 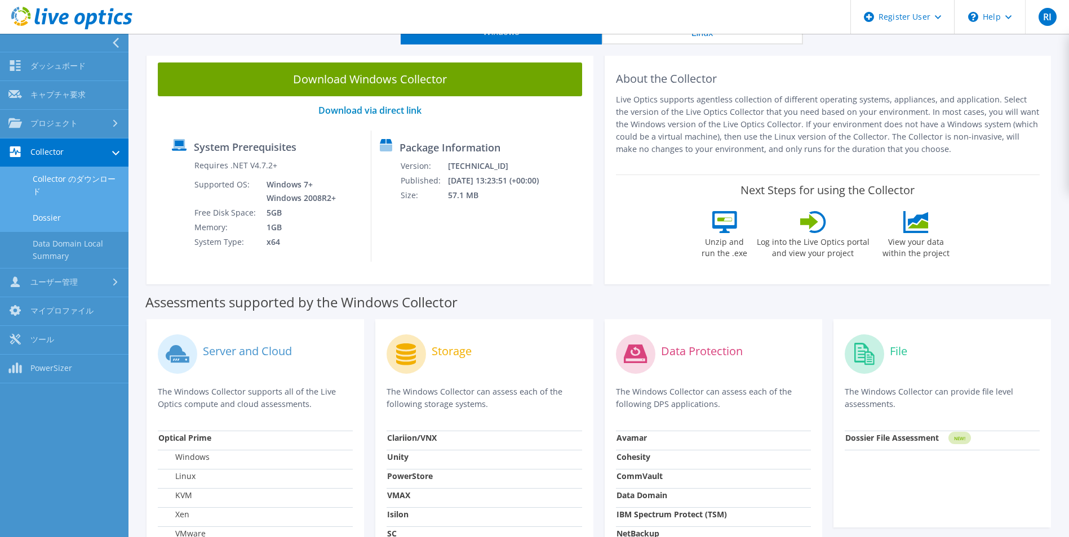 What do you see at coordinates (398, 495) in the screenshot?
I see `strong: VMAX` at bounding box center [398, 495].